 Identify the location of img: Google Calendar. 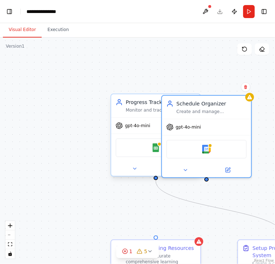
(206, 149).